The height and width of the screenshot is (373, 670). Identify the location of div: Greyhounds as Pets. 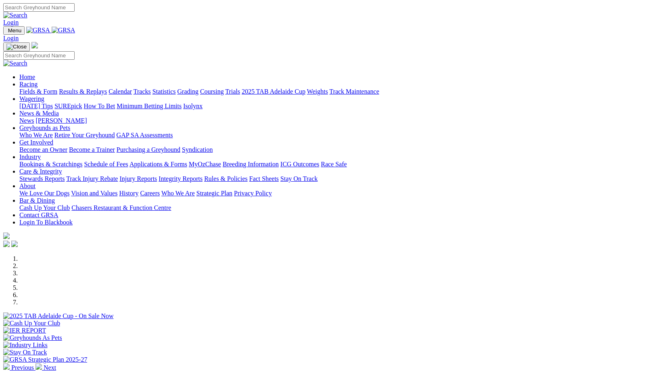
(343, 135).